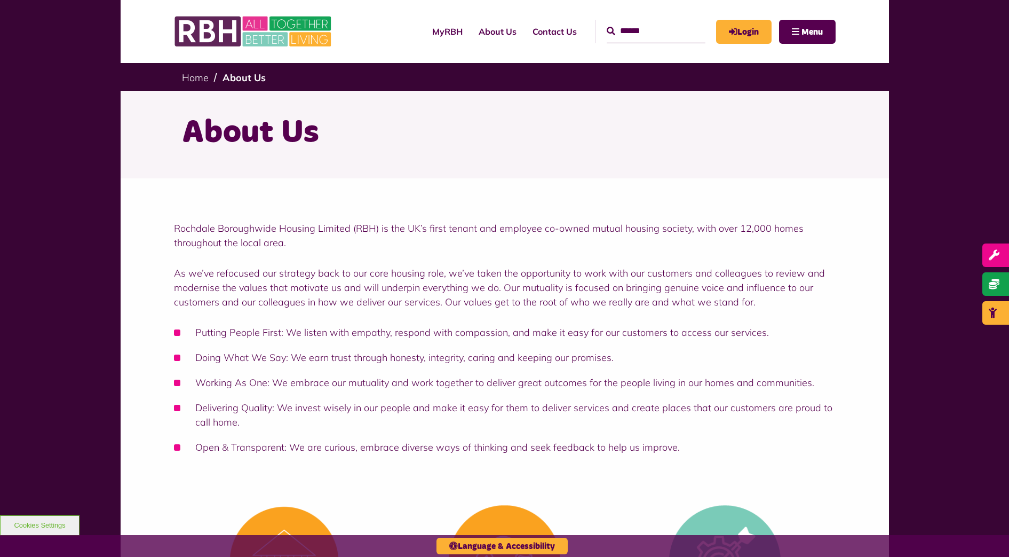 The image size is (1009, 557). What do you see at coordinates (656, 31) in the screenshot?
I see `input: Search` at bounding box center [656, 31].